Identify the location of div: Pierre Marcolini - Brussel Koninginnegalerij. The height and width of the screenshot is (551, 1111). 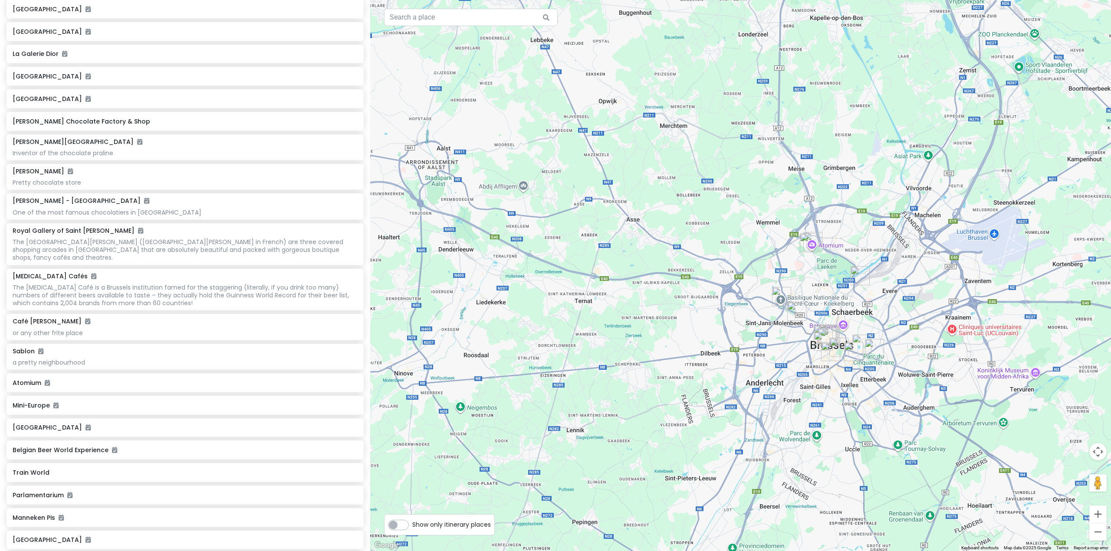
(829, 337).